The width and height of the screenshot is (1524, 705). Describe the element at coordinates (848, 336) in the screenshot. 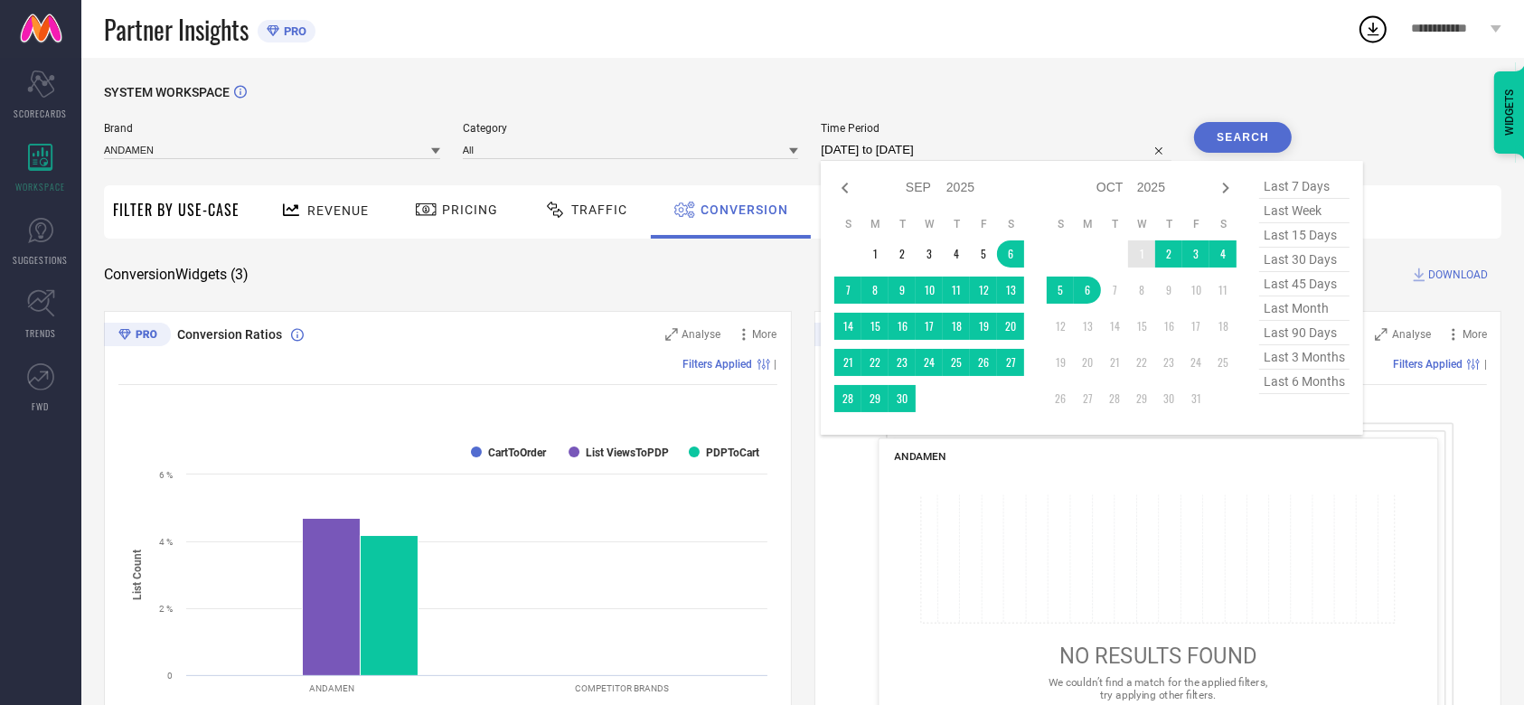

I see `div: Premium` at that location.